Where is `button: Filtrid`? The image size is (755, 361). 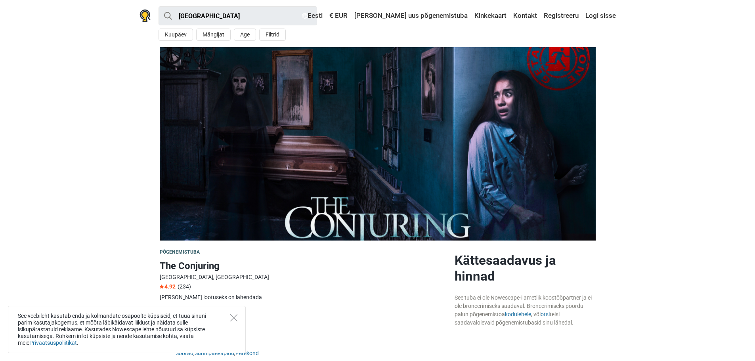
button: Filtrid is located at coordinates (272, 35).